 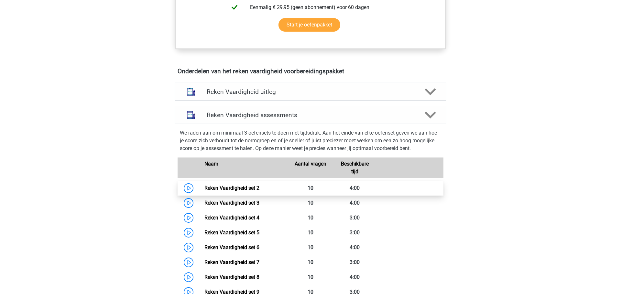 What do you see at coordinates (191, 92) in the screenshot?
I see `img: reken vaardigheid uitleg` at bounding box center [191, 92].